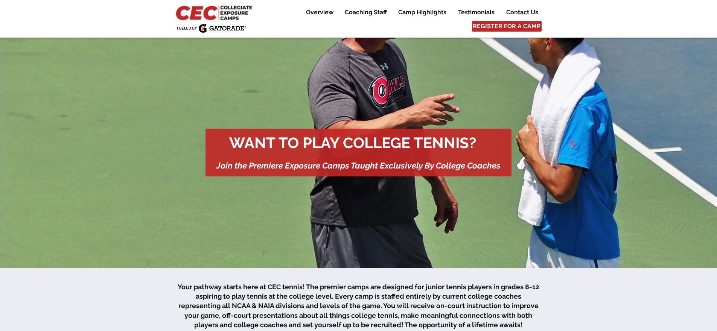 This screenshot has height=331, width=717. What do you see at coordinates (365, 12) in the screenshot?
I see `a: Coaching Staff` at bounding box center [365, 12].